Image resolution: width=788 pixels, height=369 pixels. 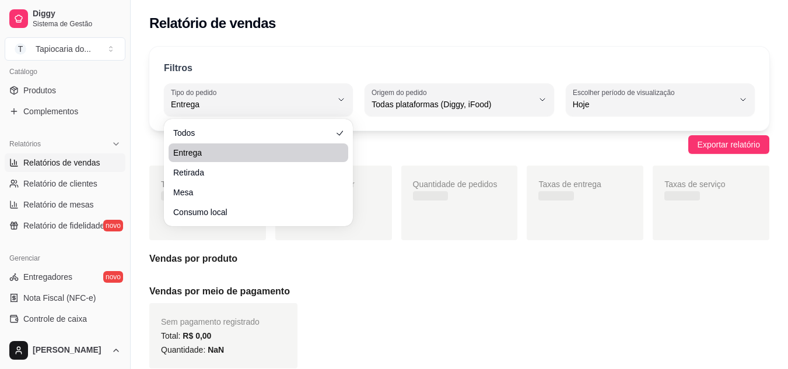 What do you see at coordinates (40, 90) in the screenshot?
I see `span: Produtos` at bounding box center [40, 90].